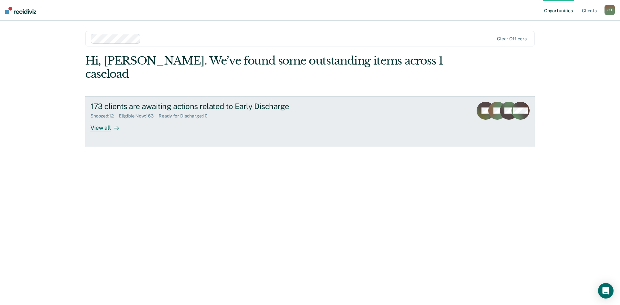 This screenshot has height=305, width=620. Describe the element at coordinates (204, 106) in the screenshot. I see `div: 173 clients are awaiting actions related to Early Discharge` at that location.